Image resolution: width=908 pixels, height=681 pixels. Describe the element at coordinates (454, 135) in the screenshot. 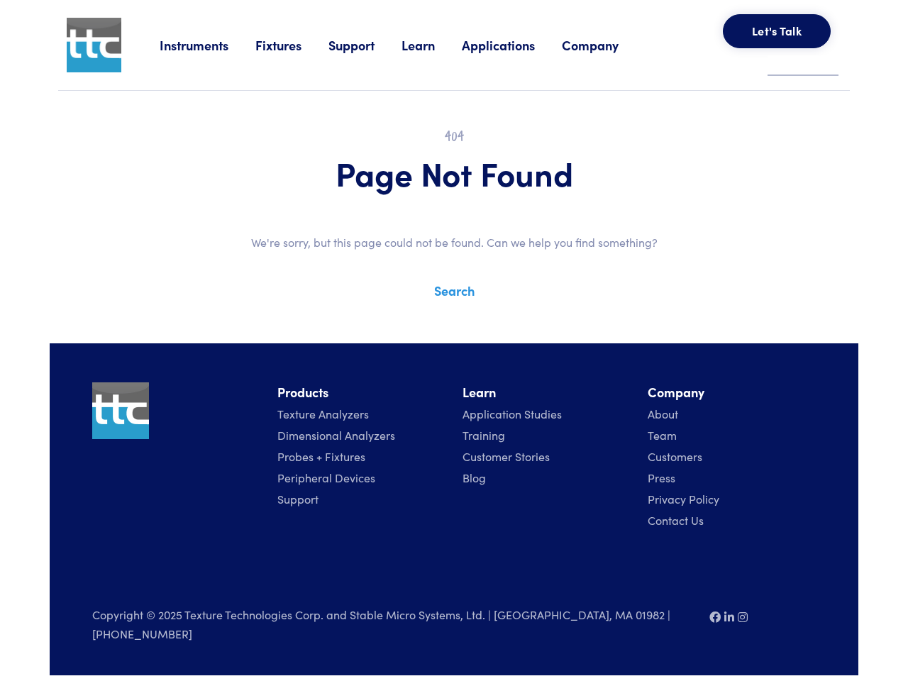

I see `h2: 404` at that location.